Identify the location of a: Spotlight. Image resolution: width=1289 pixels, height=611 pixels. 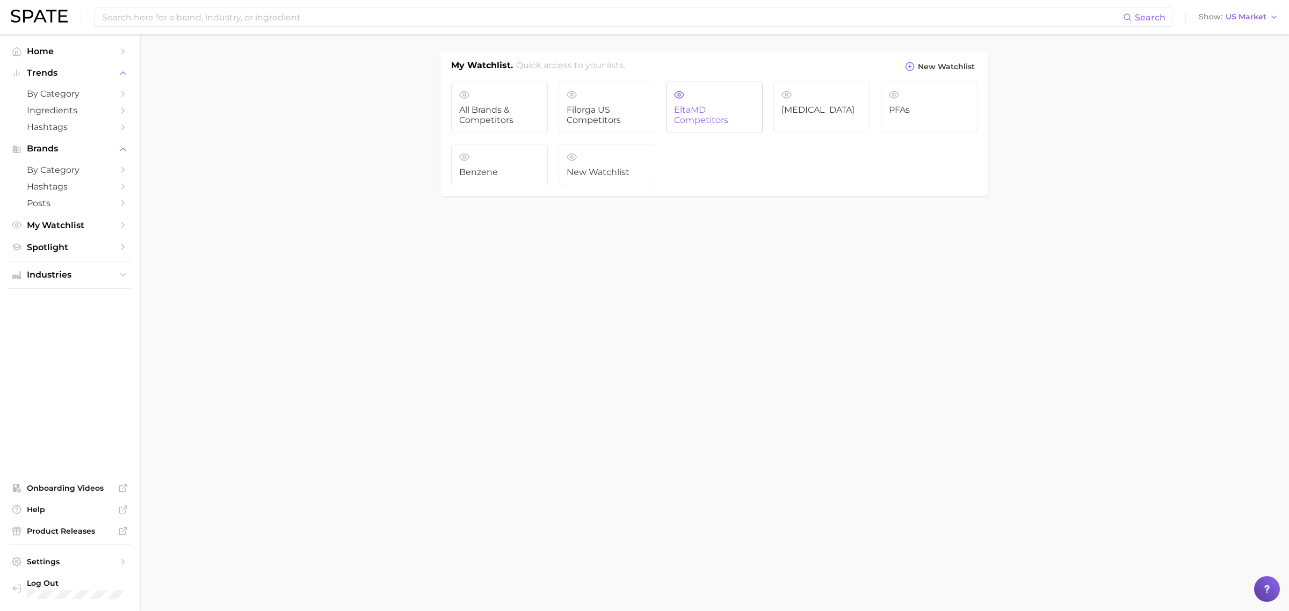
(70, 247).